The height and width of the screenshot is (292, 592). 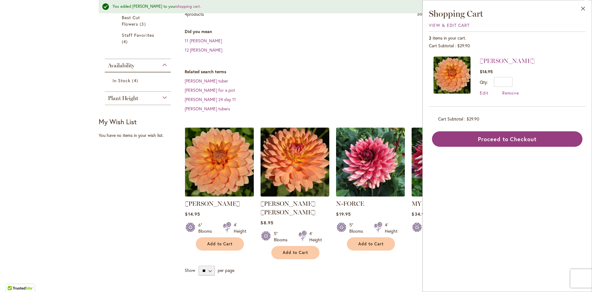 I want to click on span: In Stock, so click(x=122, y=80).